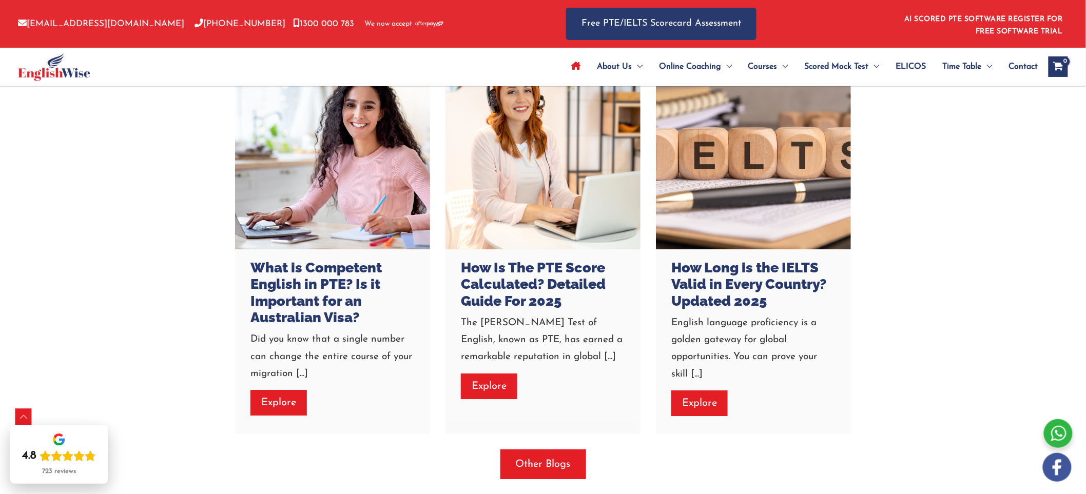 This screenshot has height=494, width=1086. What do you see at coordinates (962, 67) in the screenshot?
I see `span: Time Table` at bounding box center [962, 67].